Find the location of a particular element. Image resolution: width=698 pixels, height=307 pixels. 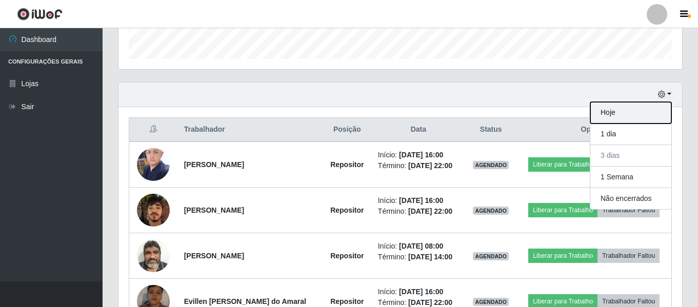

img: 1625107347864.jpeg is located at coordinates (153, 255).